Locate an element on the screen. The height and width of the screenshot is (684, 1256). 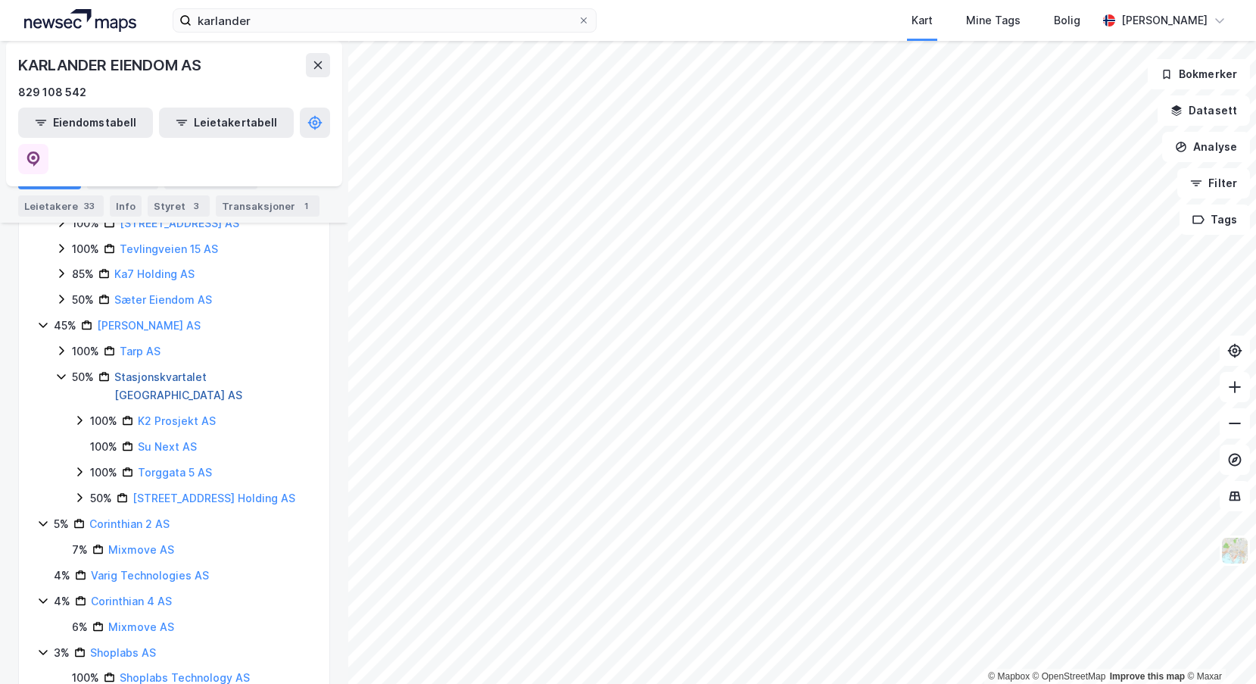
a: Shoplabs Technology AS is located at coordinates (185, 677).